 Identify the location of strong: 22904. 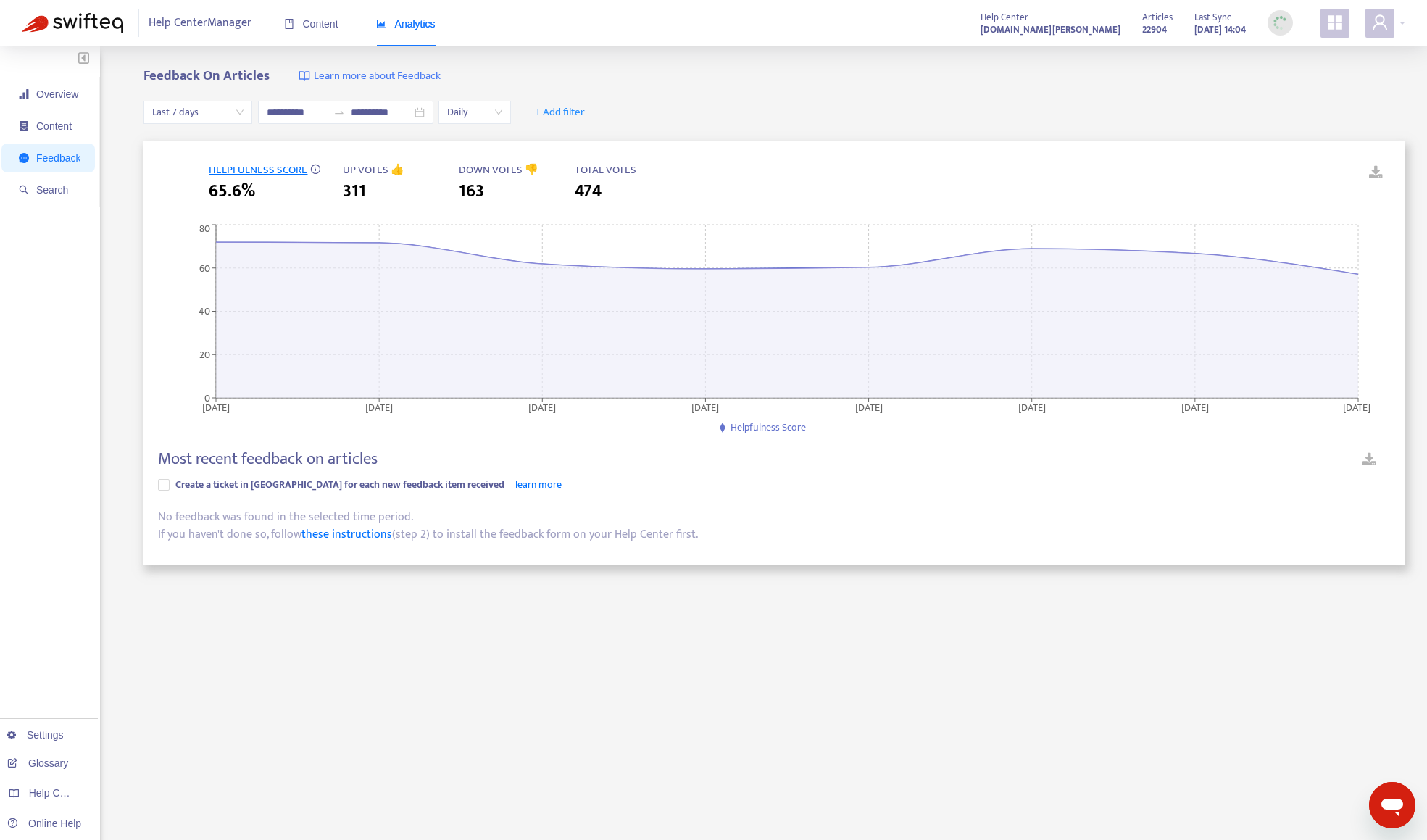
(1154, 30).